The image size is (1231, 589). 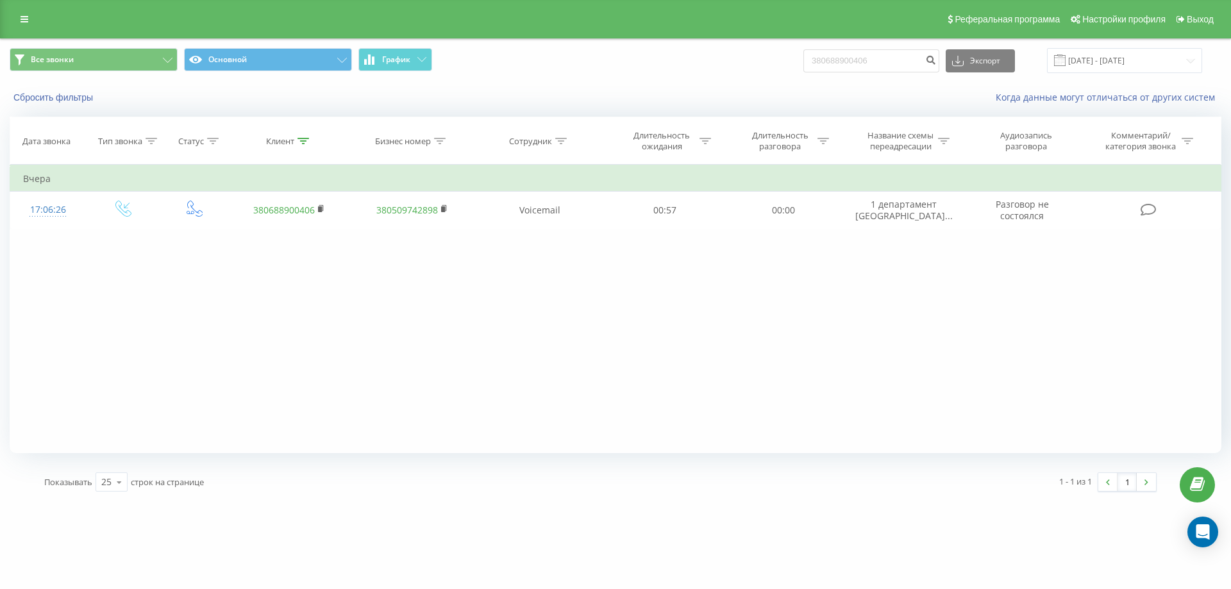 I want to click on div: Дата звонка, so click(x=46, y=141).